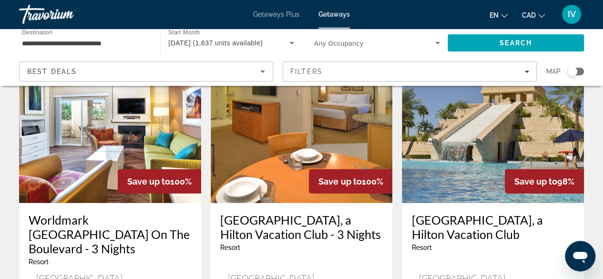 The width and height of the screenshot is (603, 279). I want to click on a: Getaways, so click(334, 14).